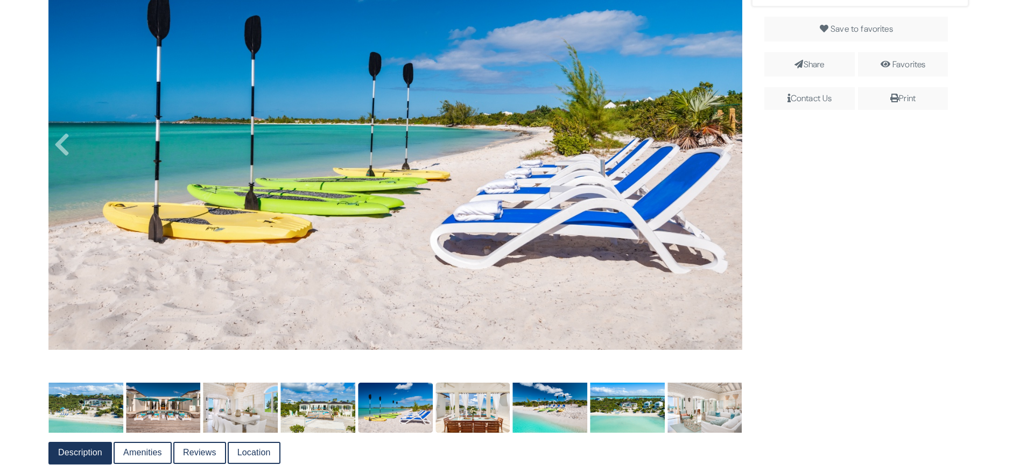  Describe the element at coordinates (80, 453) in the screenshot. I see `a: Description` at that location.